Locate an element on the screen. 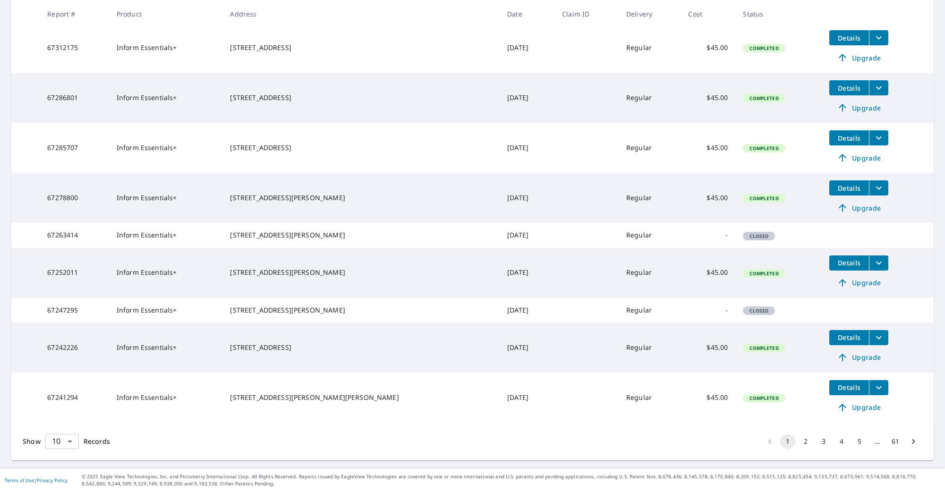 This screenshot has height=492, width=945. button: Go to page 61 is located at coordinates (895, 441).